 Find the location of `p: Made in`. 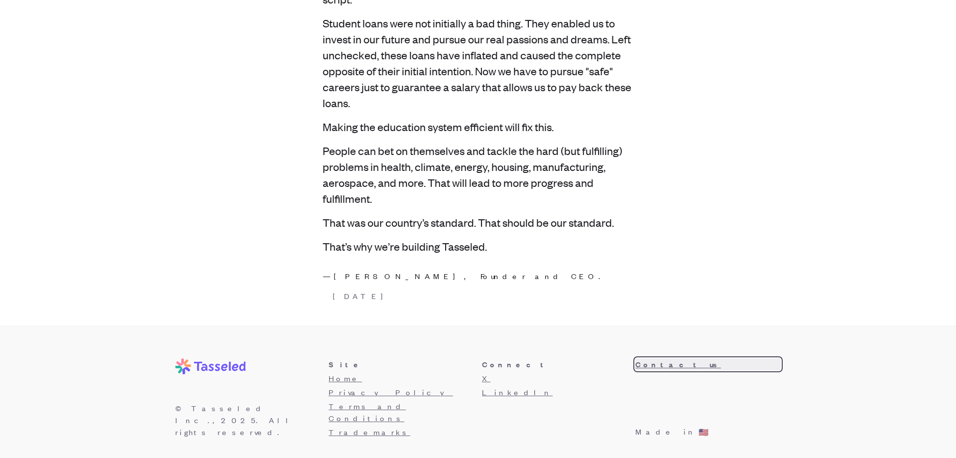

p: Made in is located at coordinates (666, 431).